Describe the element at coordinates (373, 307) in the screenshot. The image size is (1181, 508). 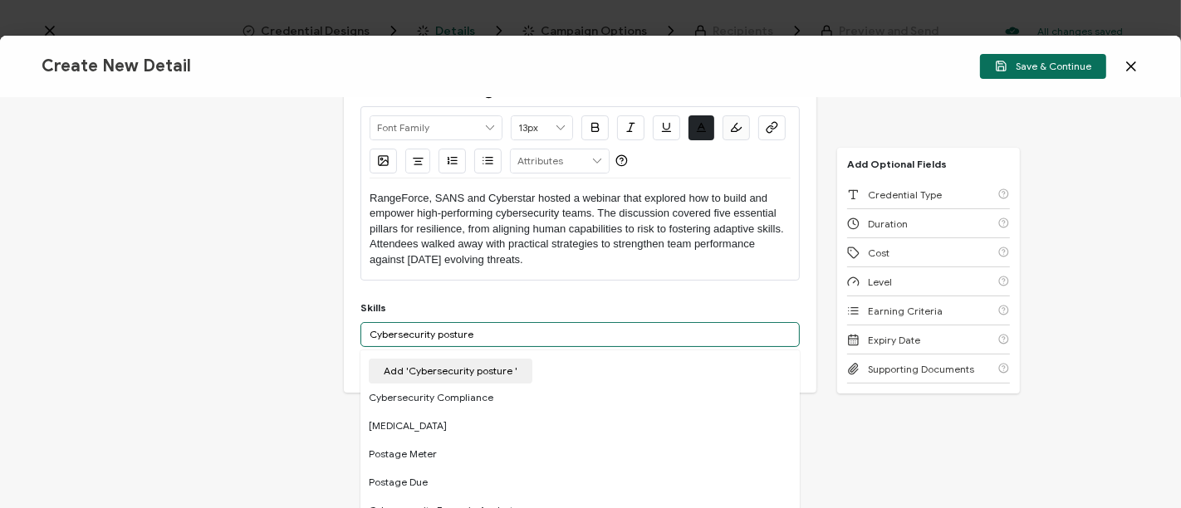
I see `div: Skills` at that location.